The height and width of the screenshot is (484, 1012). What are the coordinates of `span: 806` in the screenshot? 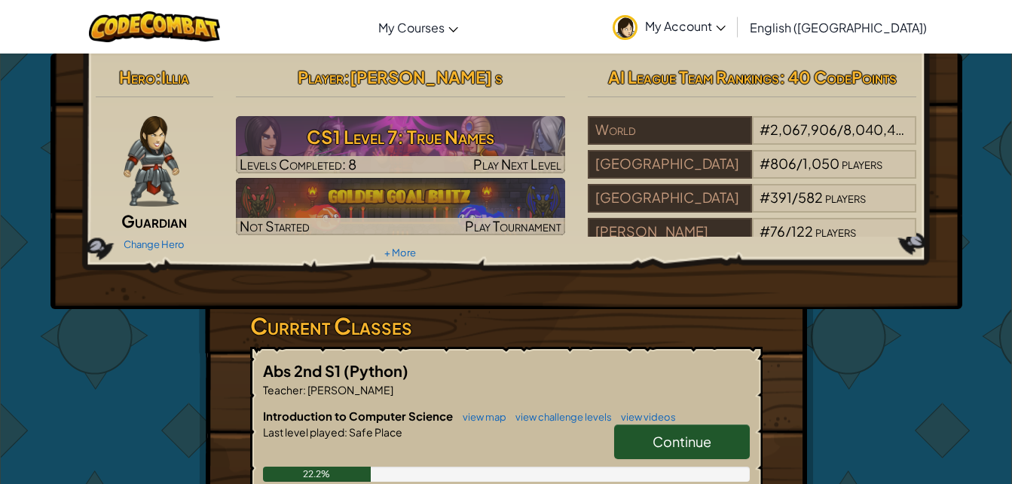 It's located at (783, 163).